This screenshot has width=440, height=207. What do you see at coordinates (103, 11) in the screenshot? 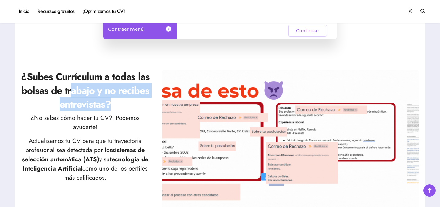
I see `a: ¡Optimizamos tu CV!` at bounding box center [103, 11].